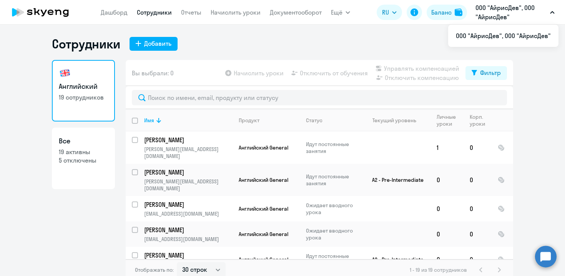 The height and width of the screenshot is (276, 565). Describe the element at coordinates (447, 148) in the screenshot. I see `td: 1` at that location.